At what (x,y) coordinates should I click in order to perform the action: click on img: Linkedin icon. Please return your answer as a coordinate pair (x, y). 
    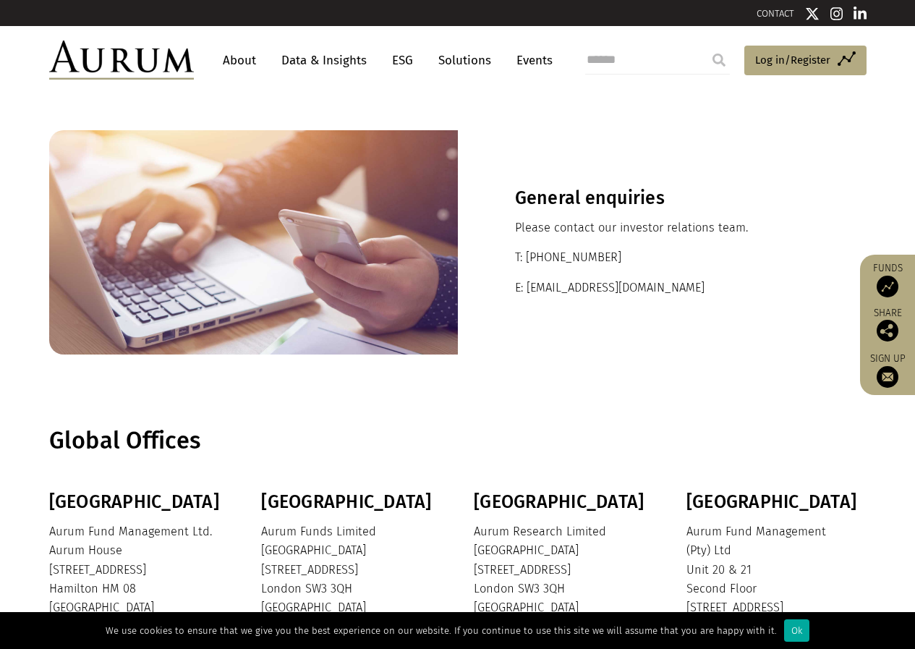
    Looking at the image, I should click on (860, 14).